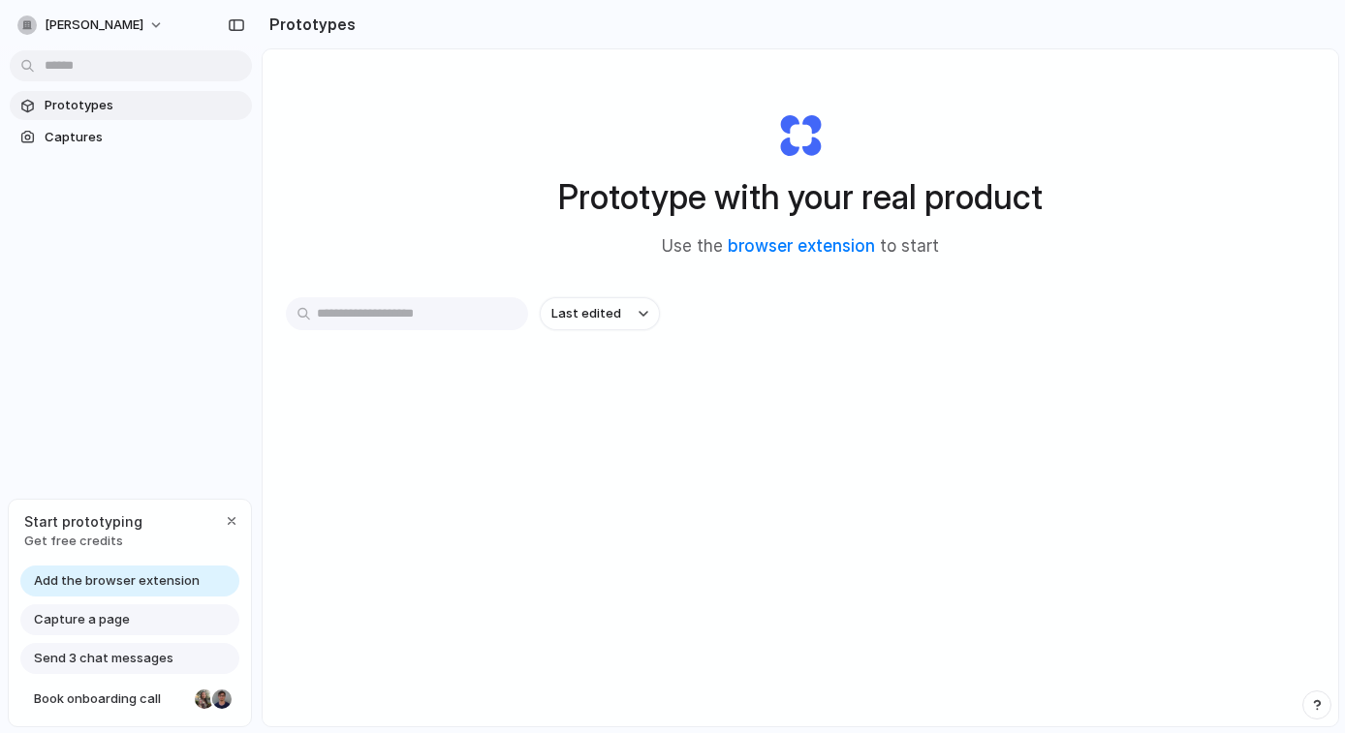 The image size is (1345, 733). Describe the element at coordinates (801, 246) in the screenshot. I see `a: browser extension` at that location.